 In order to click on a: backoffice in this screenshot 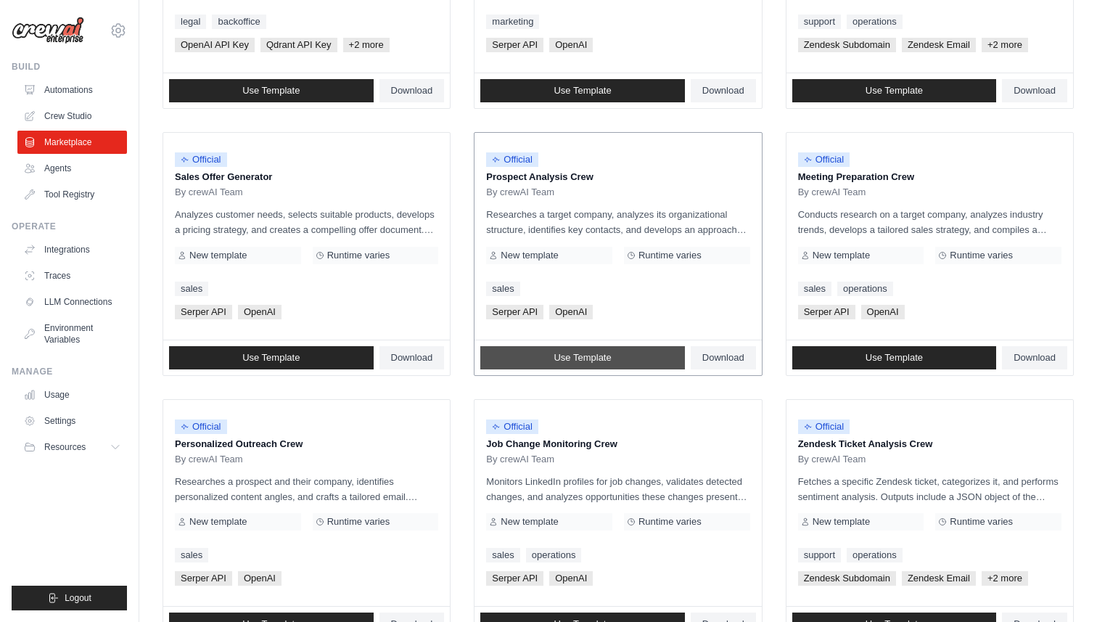, I will do `click(239, 22)`.